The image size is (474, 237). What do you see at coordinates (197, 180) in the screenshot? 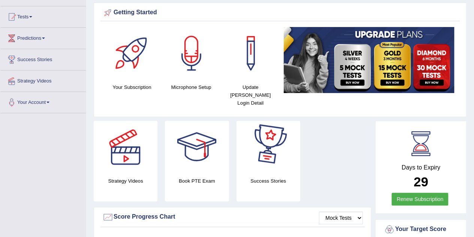
I see `h4: Book PTE Exam` at bounding box center [197, 180].